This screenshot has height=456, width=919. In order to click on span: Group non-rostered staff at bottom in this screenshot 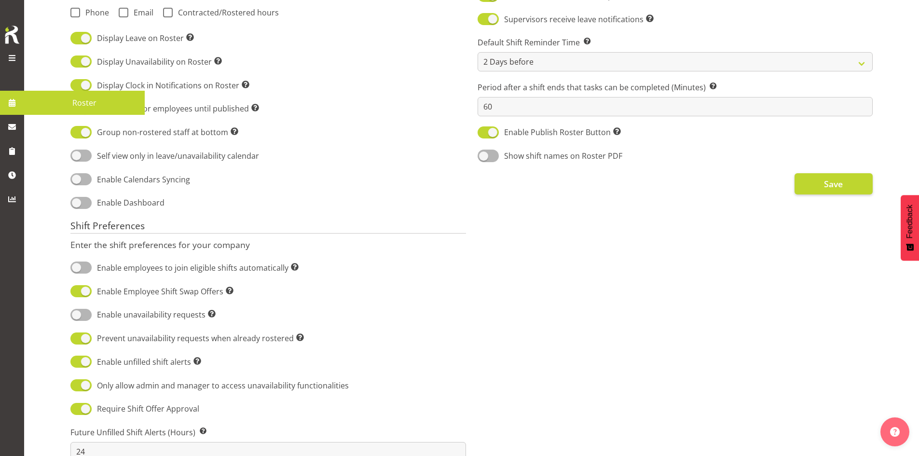, I will do `click(165, 132)`.